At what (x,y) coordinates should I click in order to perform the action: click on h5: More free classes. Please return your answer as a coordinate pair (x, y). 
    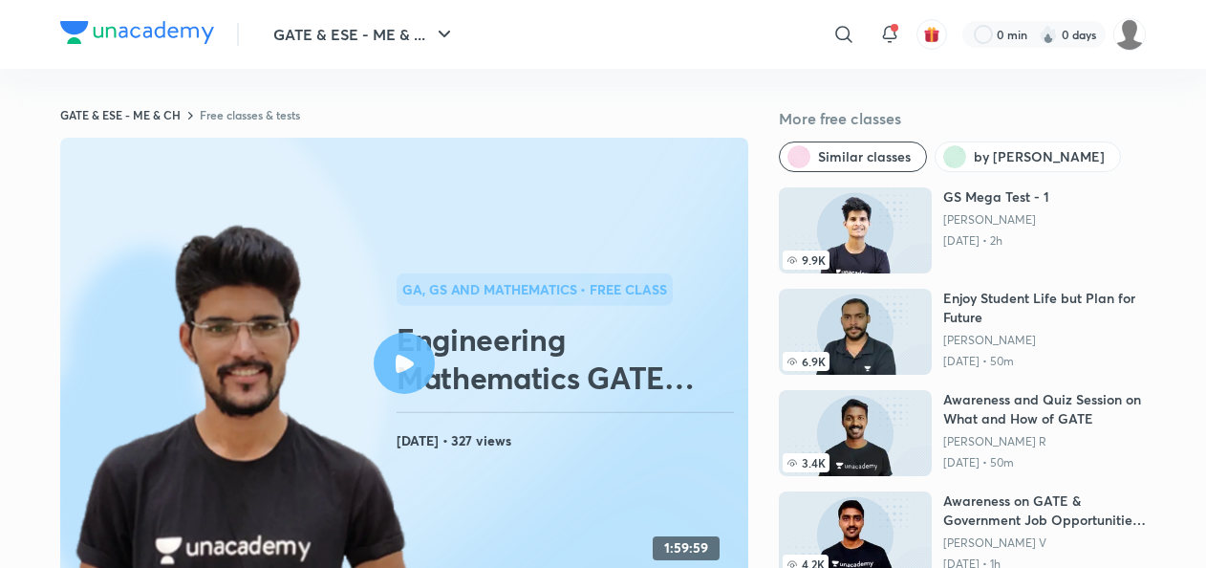
    Looking at the image, I should click on (963, 119).